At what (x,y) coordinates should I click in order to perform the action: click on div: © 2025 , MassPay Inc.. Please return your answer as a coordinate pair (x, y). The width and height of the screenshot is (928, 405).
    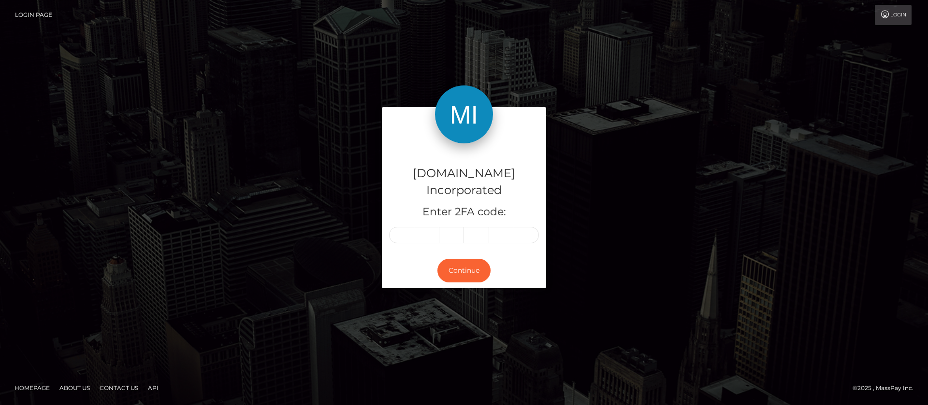
    Looking at the image, I should click on (886, 388).